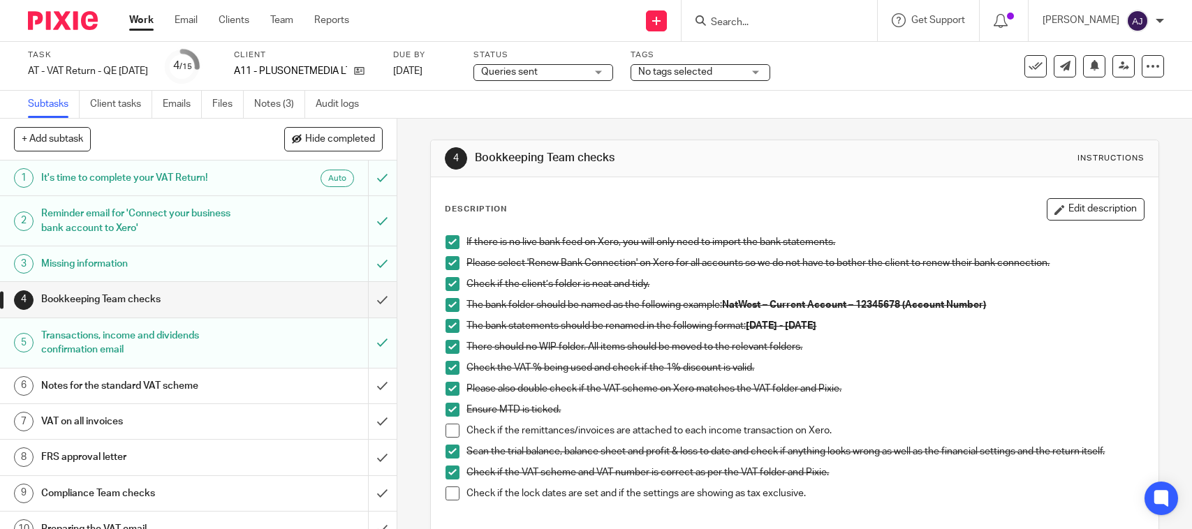  Describe the element at coordinates (805, 347) in the screenshot. I see `p: There should no WIP folder. All items should be moved to the relevant folders.` at that location.